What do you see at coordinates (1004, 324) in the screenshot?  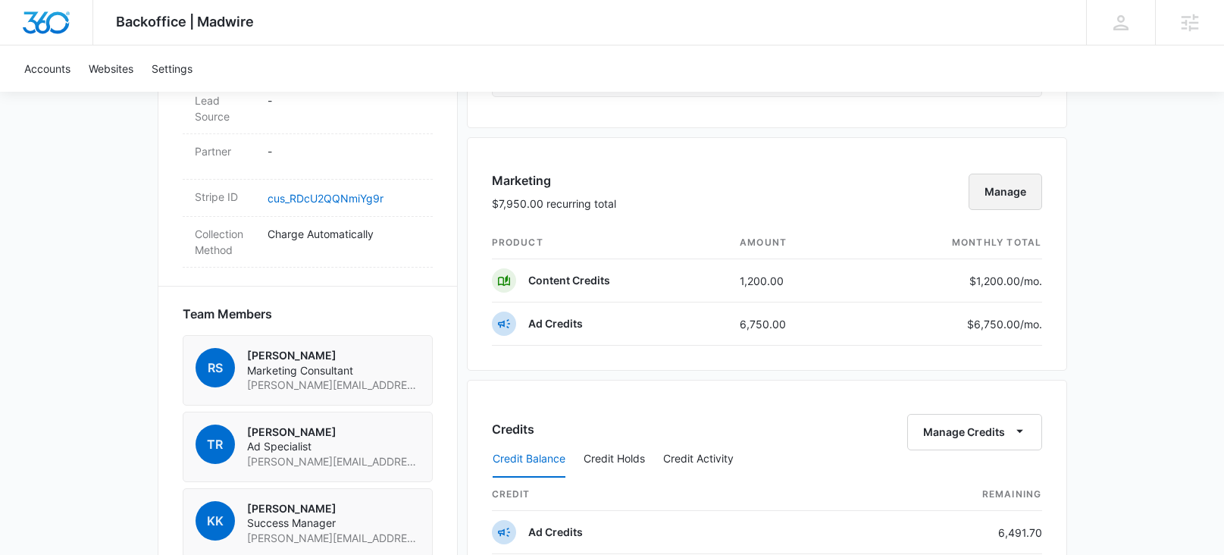 I see `p: $6,750.00` at bounding box center [1004, 324].